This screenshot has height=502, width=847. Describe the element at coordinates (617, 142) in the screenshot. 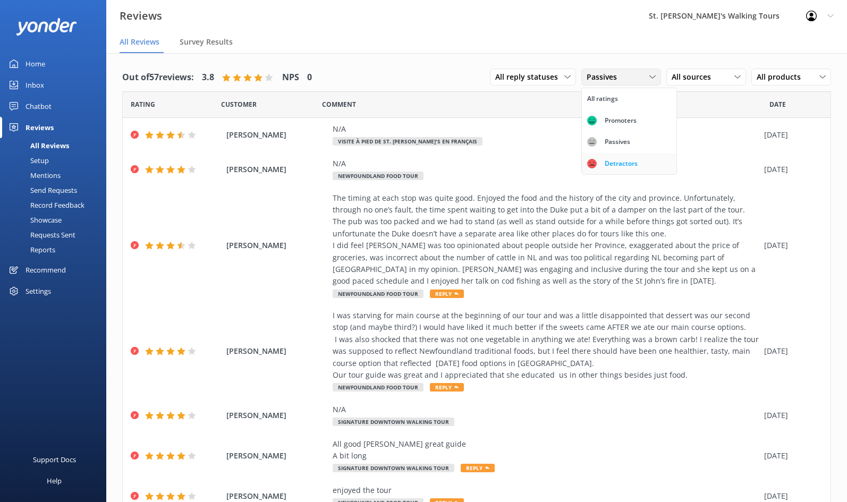

I see `div: Passives` at that location.